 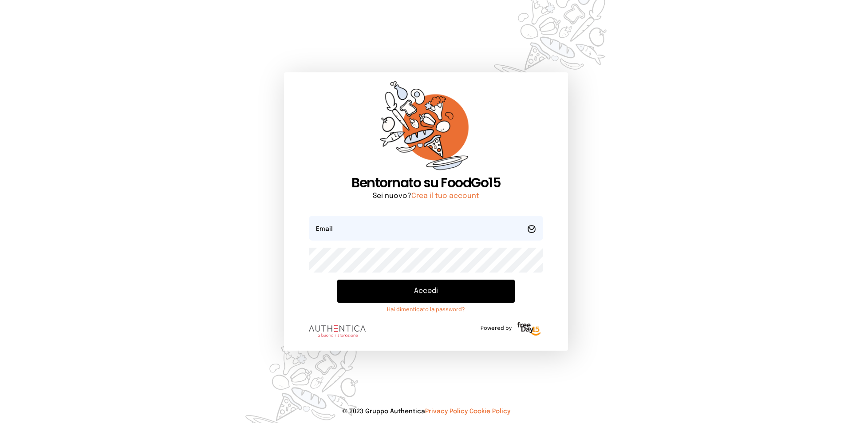 I want to click on img: sticker-orange.65babaf.png, so click(x=426, y=128).